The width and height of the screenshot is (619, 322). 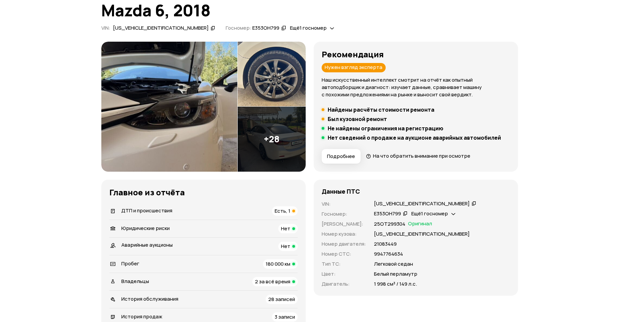 I want to click on span: Аварийные аукционы, so click(x=147, y=244).